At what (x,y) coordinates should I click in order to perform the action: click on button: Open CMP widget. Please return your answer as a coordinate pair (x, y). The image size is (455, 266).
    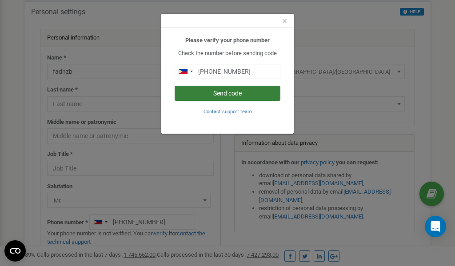
    Looking at the image, I should click on (15, 251).